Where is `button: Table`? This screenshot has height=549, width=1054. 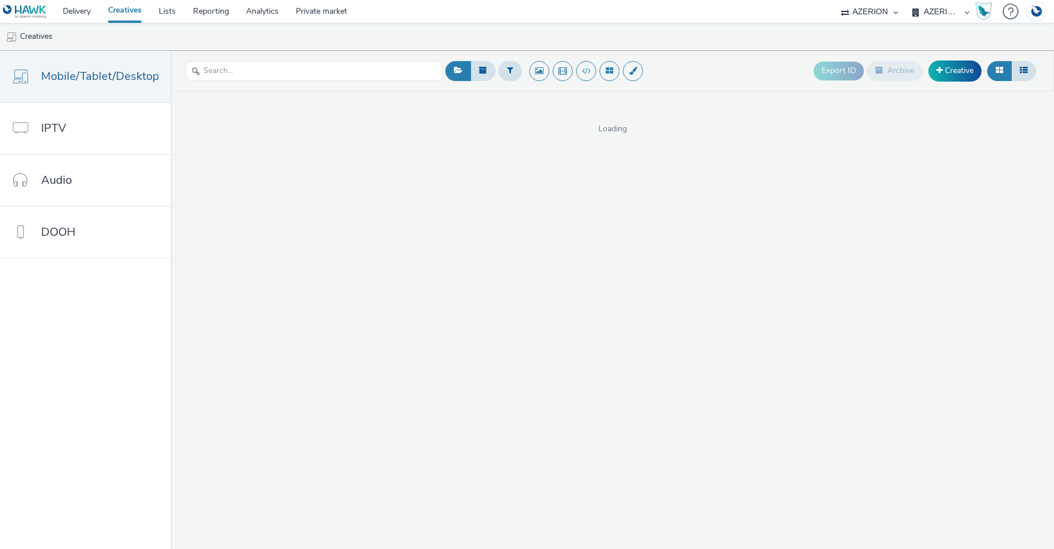
button: Table is located at coordinates (1023, 71).